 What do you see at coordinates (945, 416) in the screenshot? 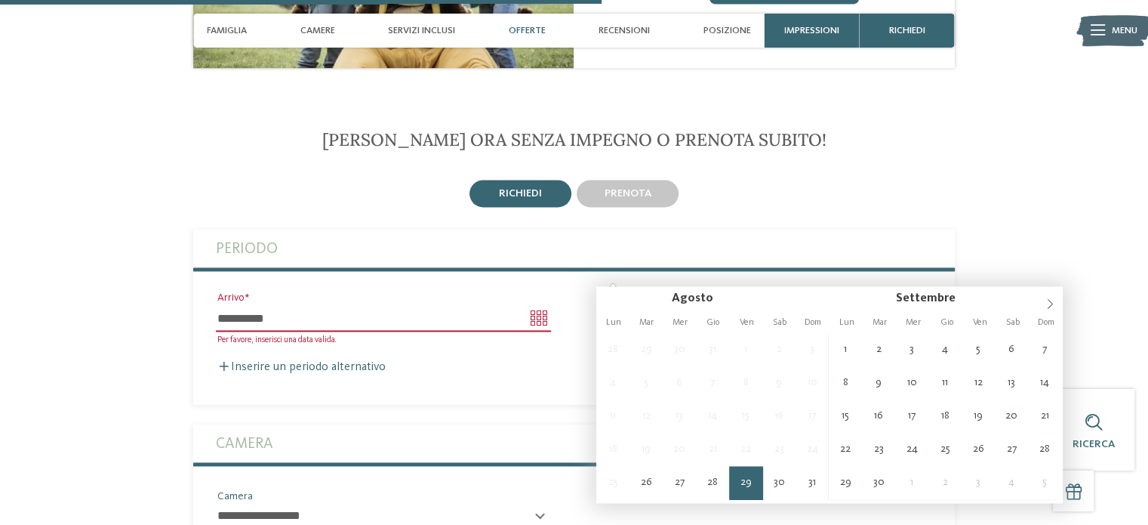
I see `span: Settembre 18, 2025` at bounding box center [945, 416].